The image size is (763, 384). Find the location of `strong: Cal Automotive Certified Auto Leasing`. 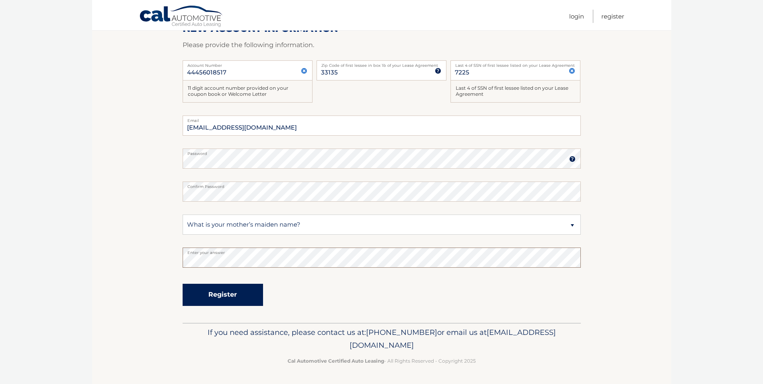

strong: Cal Automotive Certified Auto Leasing is located at coordinates (336, 360).